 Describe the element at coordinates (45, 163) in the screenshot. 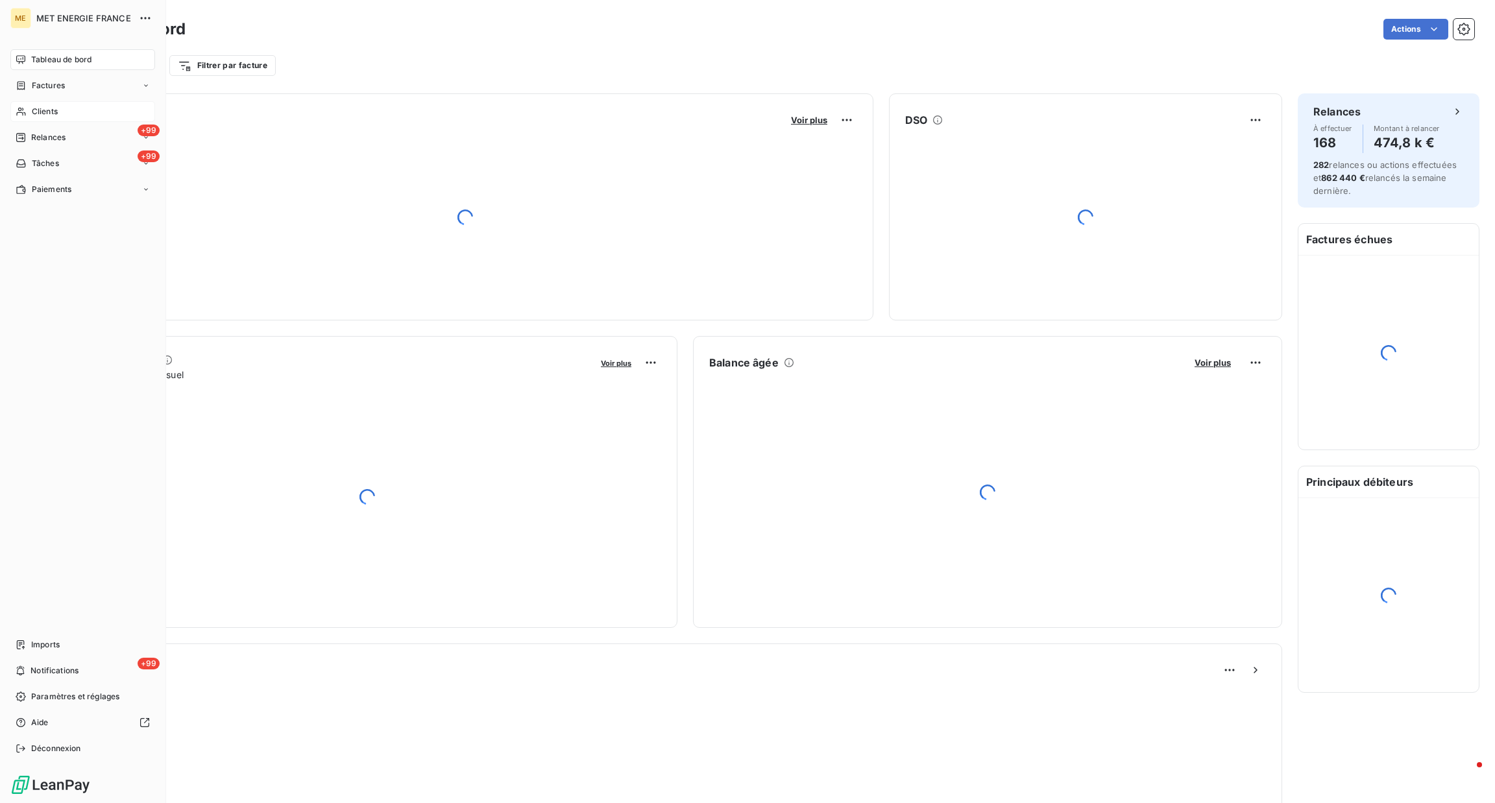

I see `span: Tâches` at that location.